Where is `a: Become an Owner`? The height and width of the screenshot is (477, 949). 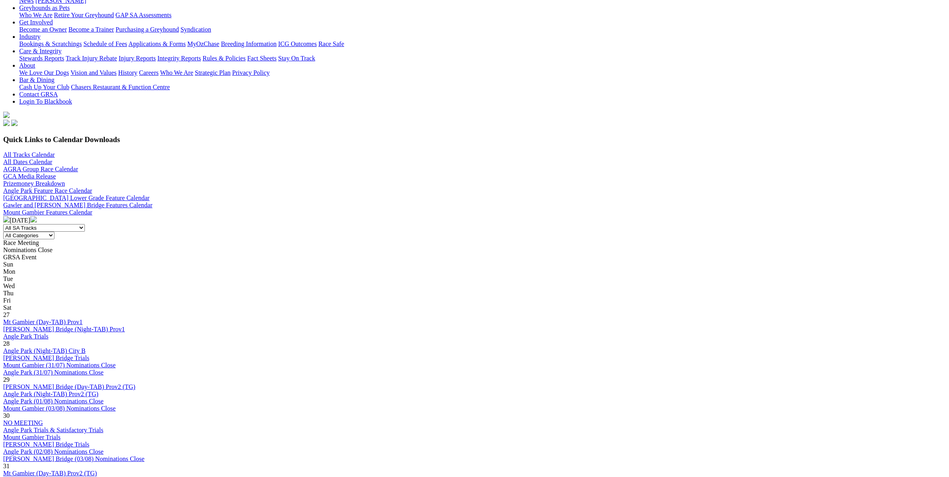
a: Become an Owner is located at coordinates (43, 29).